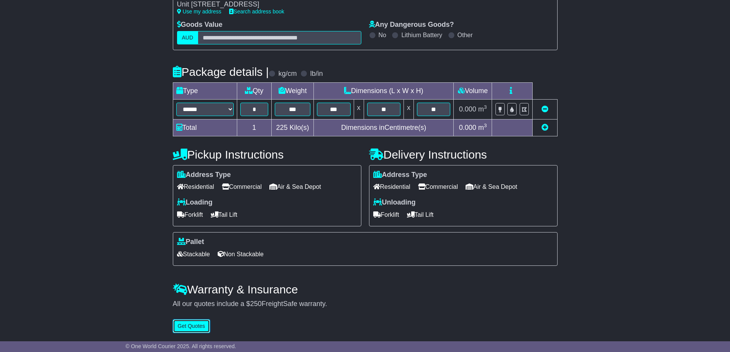 This screenshot has width=730, height=352. Describe the element at coordinates (365, 304) in the screenshot. I see `div: All our quotes include a $ FreightSafe warranty.` at that location.